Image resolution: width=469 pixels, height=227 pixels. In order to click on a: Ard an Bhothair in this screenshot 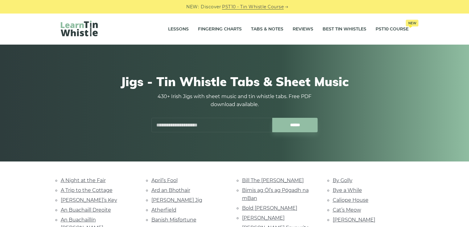, I will do `click(171, 190)`.